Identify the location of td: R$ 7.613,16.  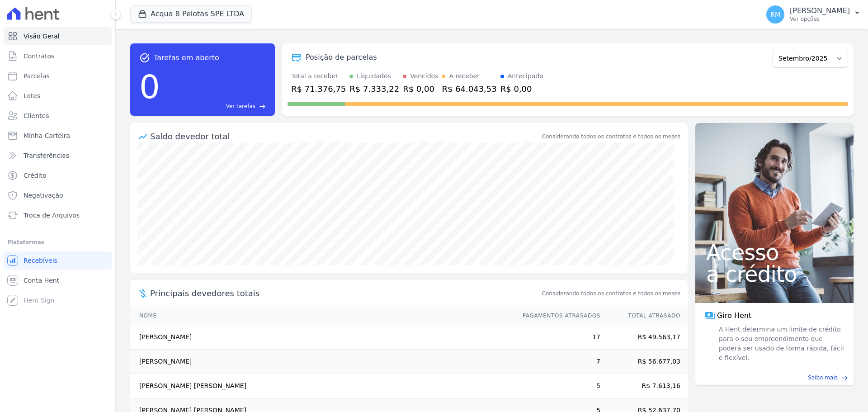
(644, 386).